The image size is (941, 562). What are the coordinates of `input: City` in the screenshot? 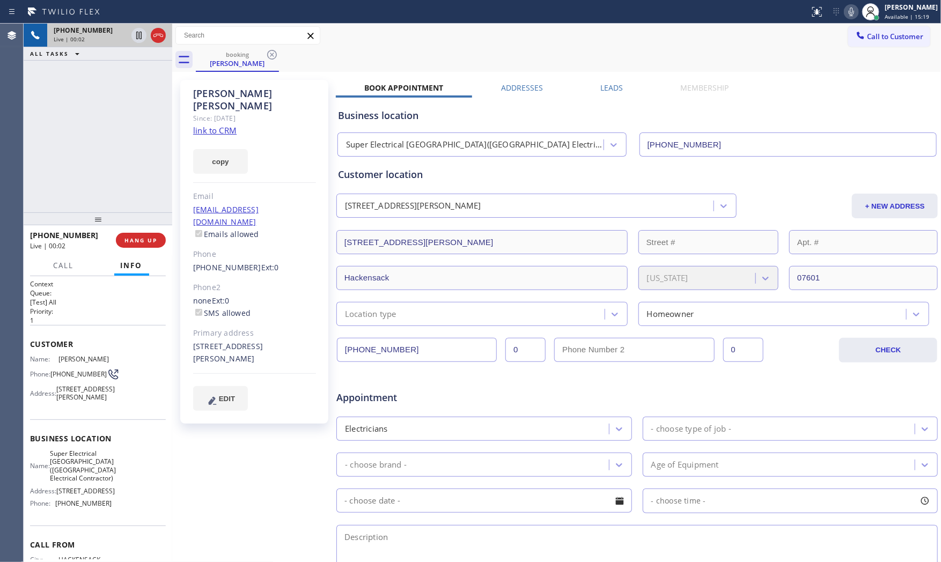 It's located at (482, 278).